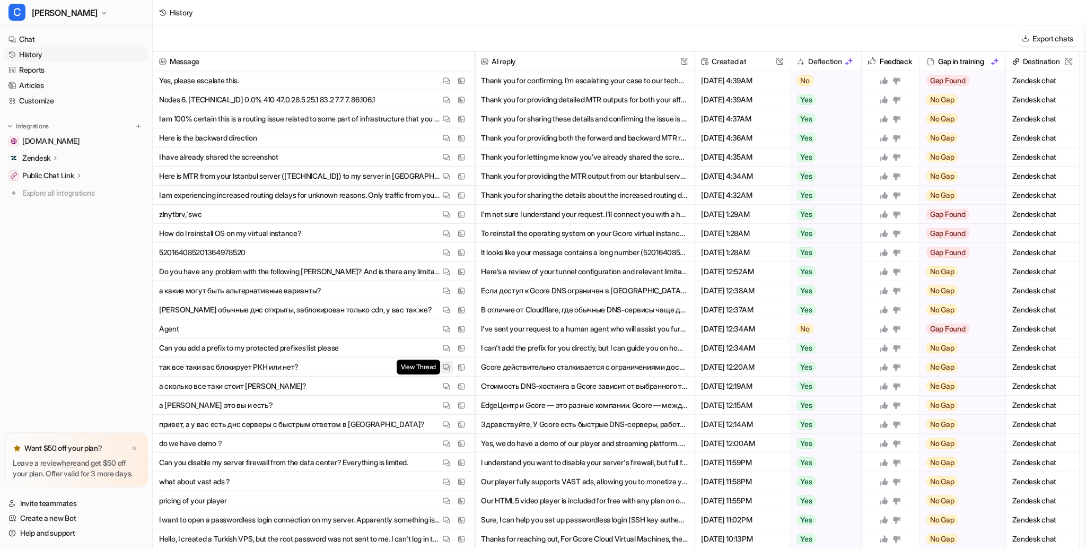  What do you see at coordinates (584, 500) in the screenshot?
I see `button: Our HTML5 video player is included for free with any plan on our Media Platform. You can use it w...` at bounding box center [584, 500].